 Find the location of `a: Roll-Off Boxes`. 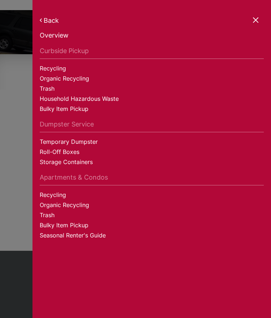

a: Roll-Off Boxes is located at coordinates (152, 153).